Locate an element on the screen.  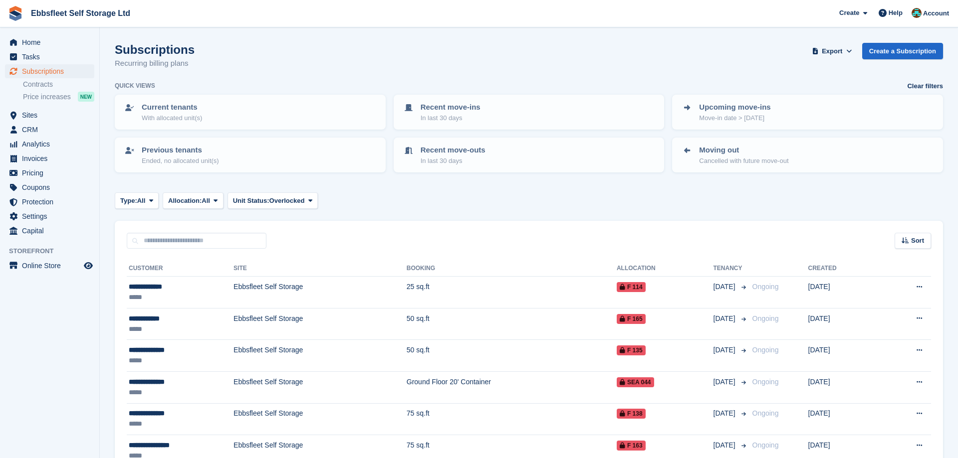
span: F 135 is located at coordinates (631, 351).